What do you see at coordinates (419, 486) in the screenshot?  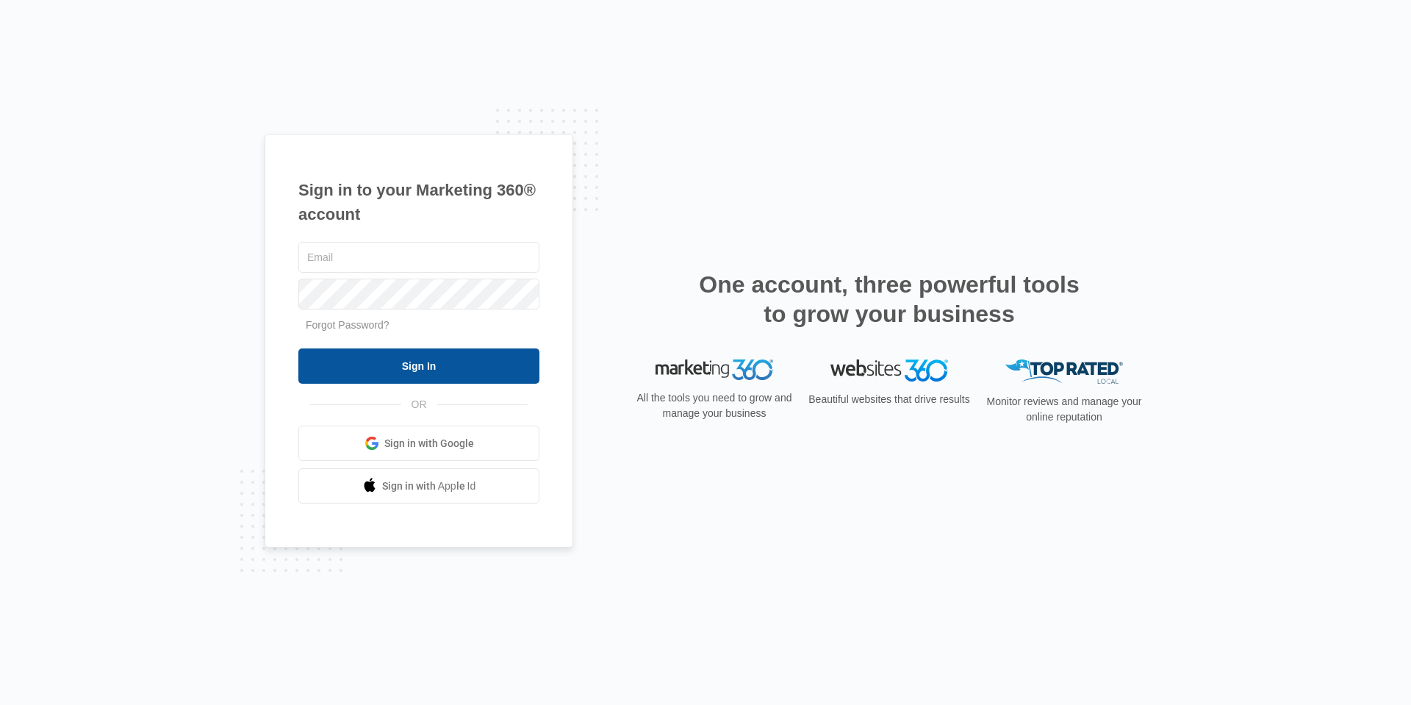 I see `a: Sign in with Apple Id` at bounding box center [419, 486].